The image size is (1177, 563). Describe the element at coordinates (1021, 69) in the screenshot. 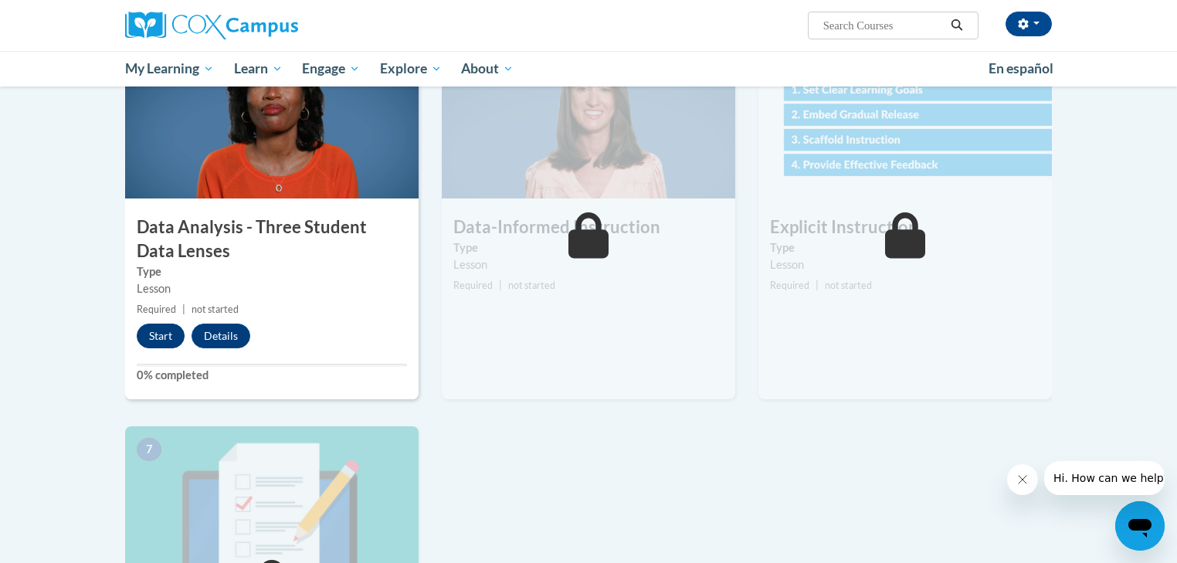

I see `a: En español` at that location.